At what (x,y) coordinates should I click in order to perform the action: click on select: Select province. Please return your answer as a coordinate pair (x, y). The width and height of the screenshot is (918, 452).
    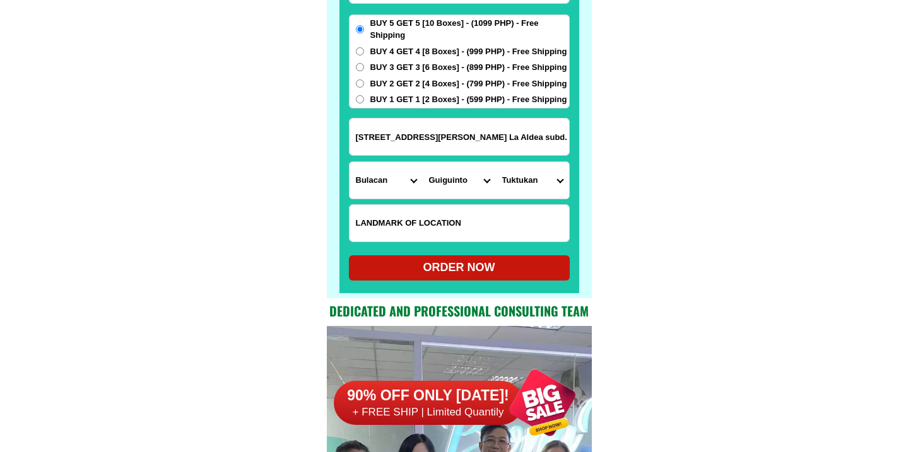
    Looking at the image, I should click on (386, 180).